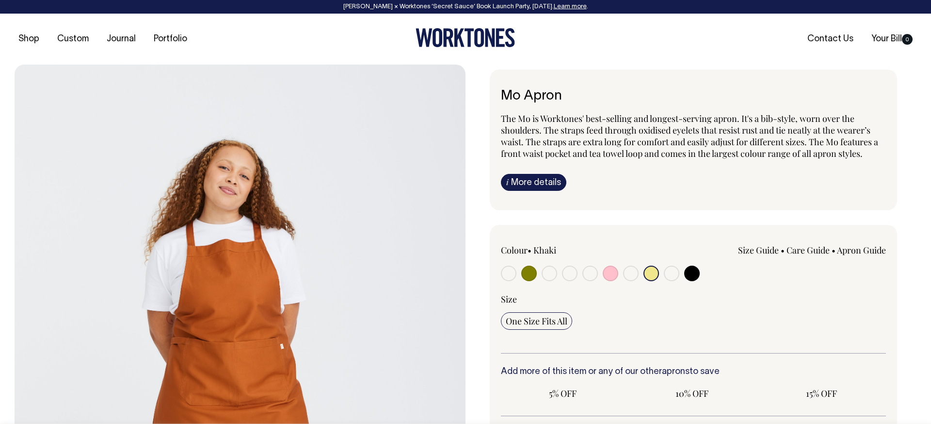  What do you see at coordinates (121, 39) in the screenshot?
I see `a: Journal` at bounding box center [121, 39].